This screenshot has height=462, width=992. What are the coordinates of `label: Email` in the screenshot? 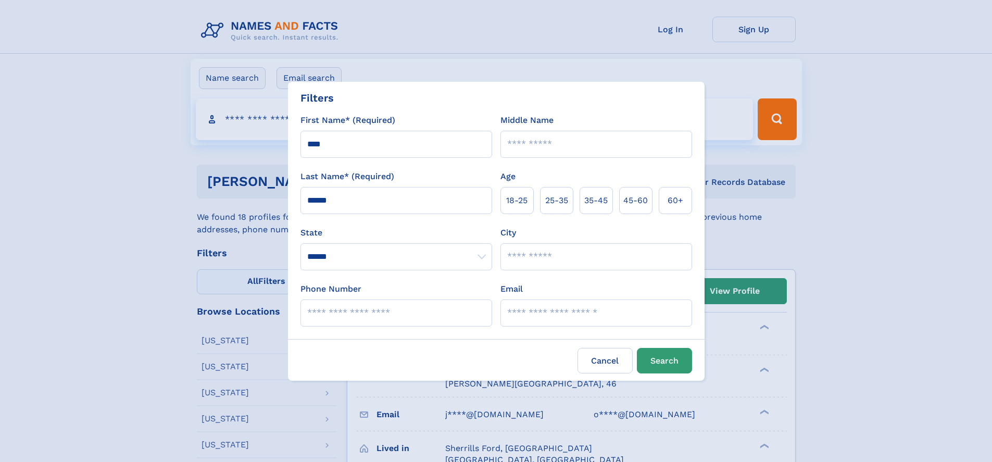 It's located at (511, 289).